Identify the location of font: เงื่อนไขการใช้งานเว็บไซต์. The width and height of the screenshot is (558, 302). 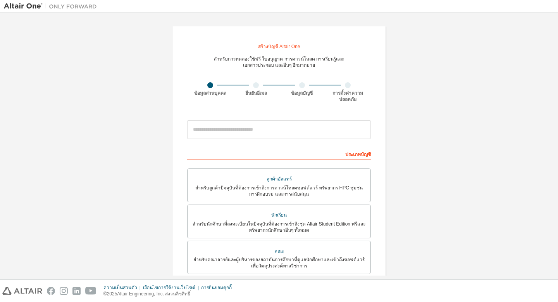
(169, 287).